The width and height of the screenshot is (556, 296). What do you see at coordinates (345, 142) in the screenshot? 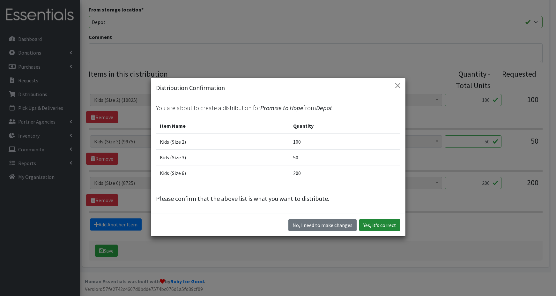
I see `td: 100` at bounding box center [345, 142].